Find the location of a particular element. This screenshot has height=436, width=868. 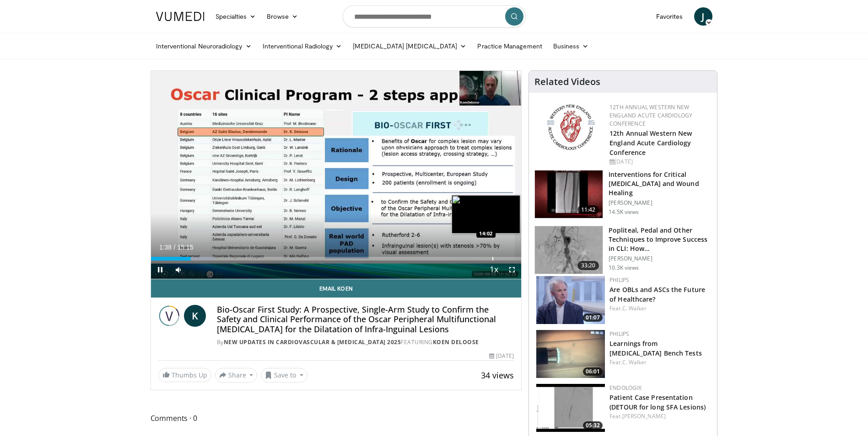

a: 05:32 is located at coordinates (570, 408).